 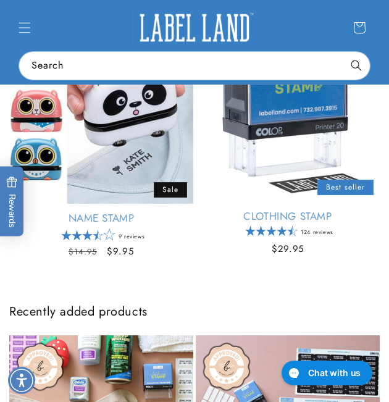 I want to click on h2: Chat with us, so click(x=59, y=17).